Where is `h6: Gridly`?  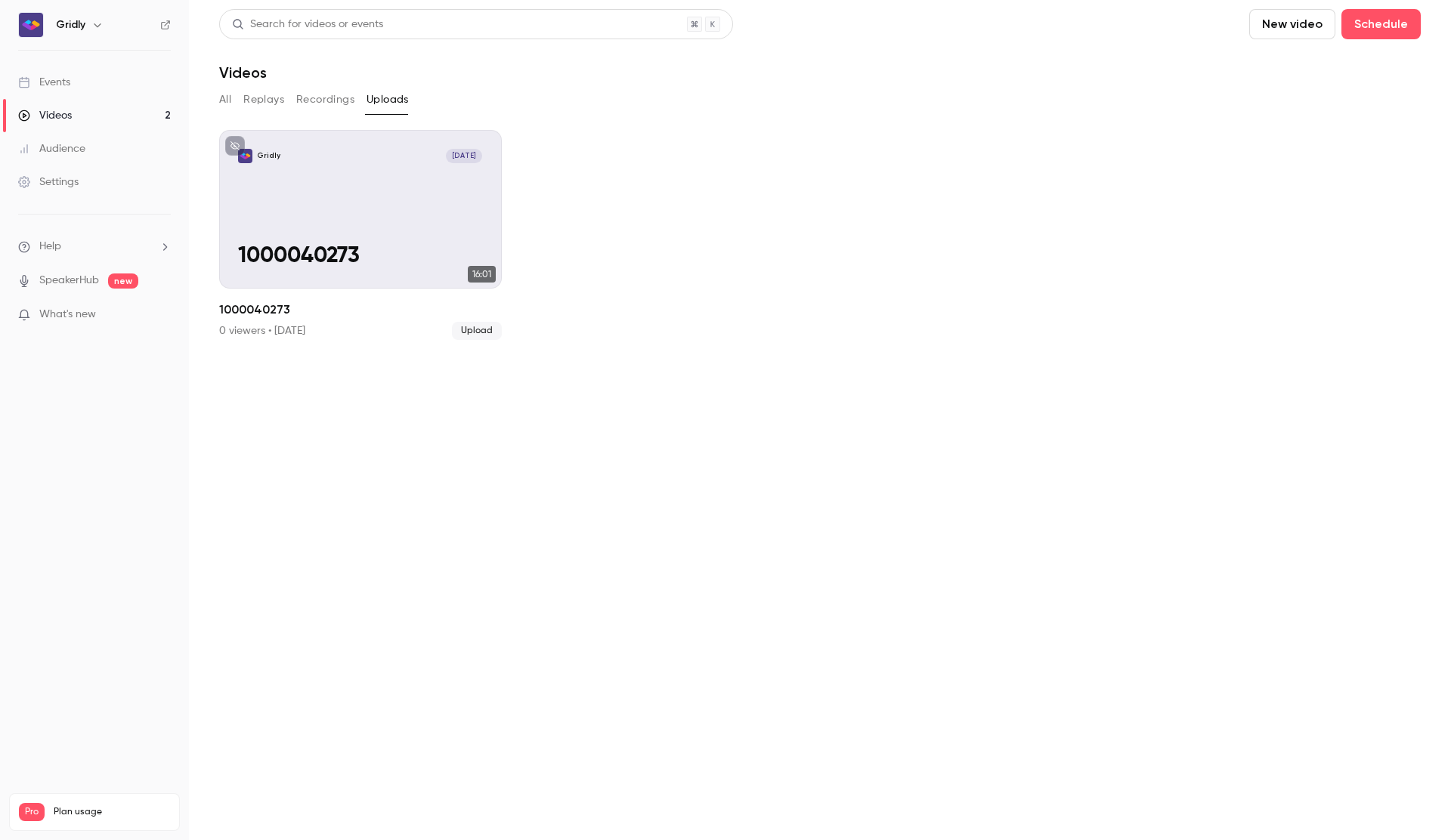 h6: Gridly is located at coordinates (70, 25).